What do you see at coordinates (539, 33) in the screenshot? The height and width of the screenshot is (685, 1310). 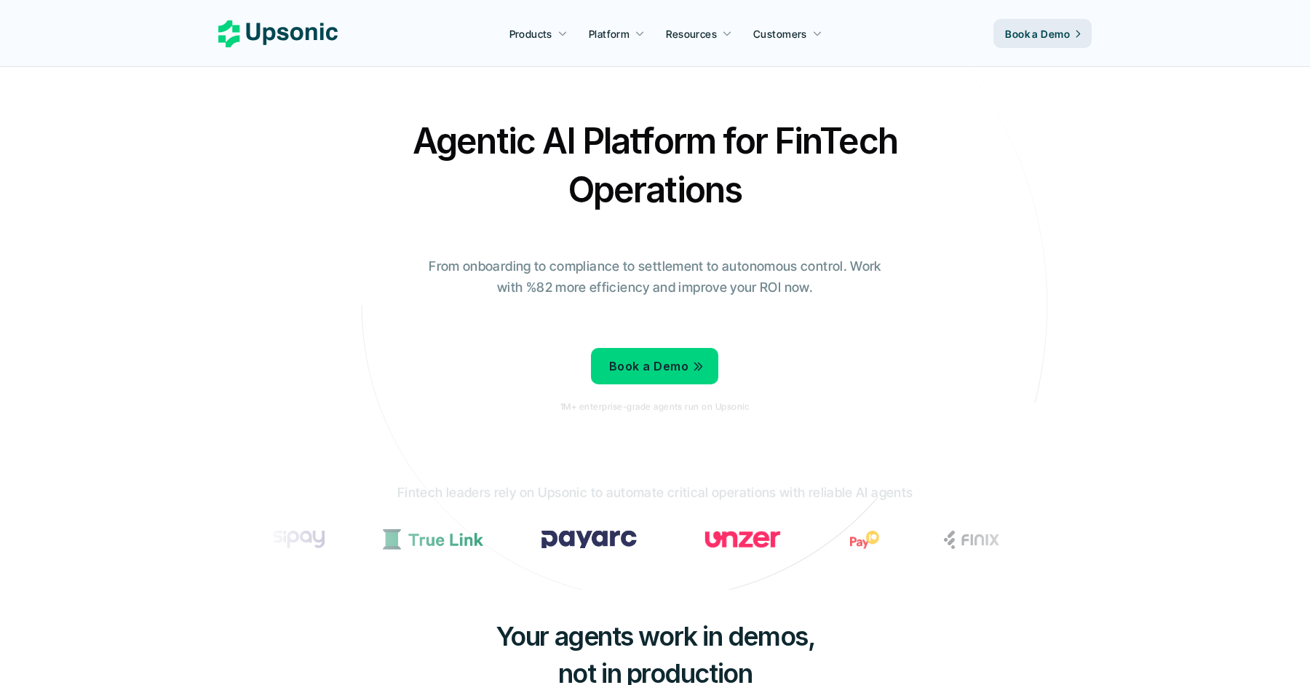 I see `a: Products` at bounding box center [539, 33].